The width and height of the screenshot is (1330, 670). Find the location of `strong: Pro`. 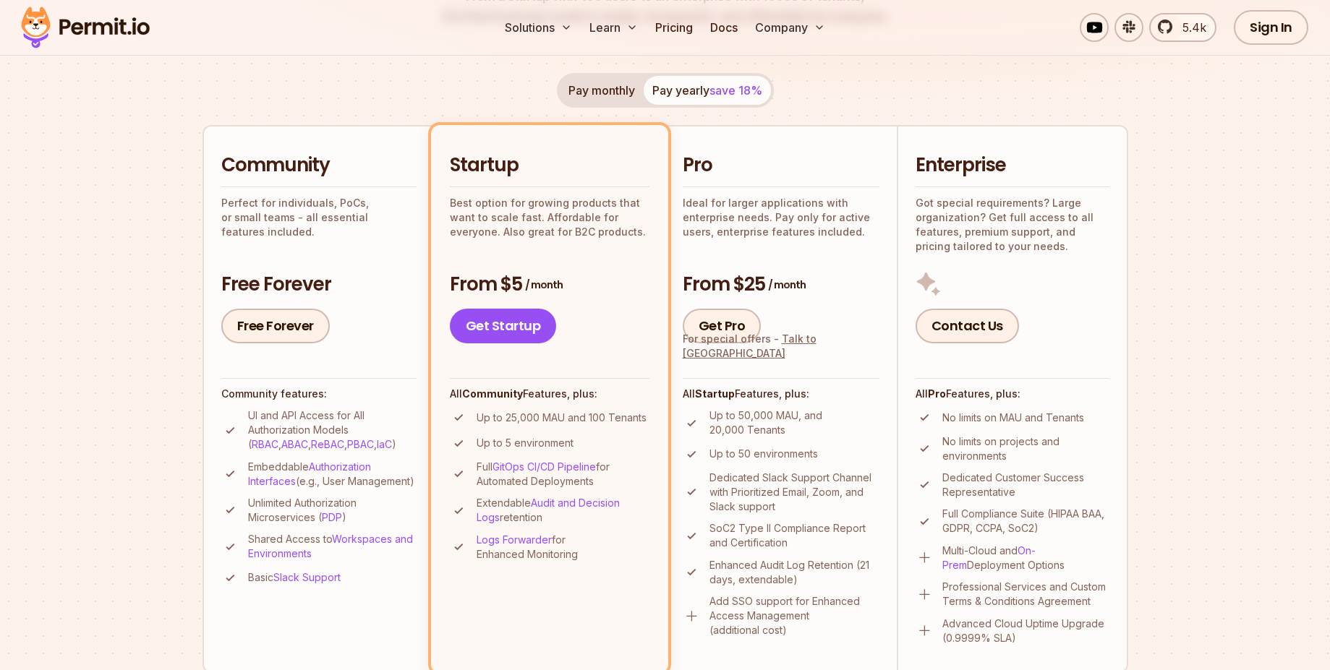

strong: Pro is located at coordinates (937, 393).